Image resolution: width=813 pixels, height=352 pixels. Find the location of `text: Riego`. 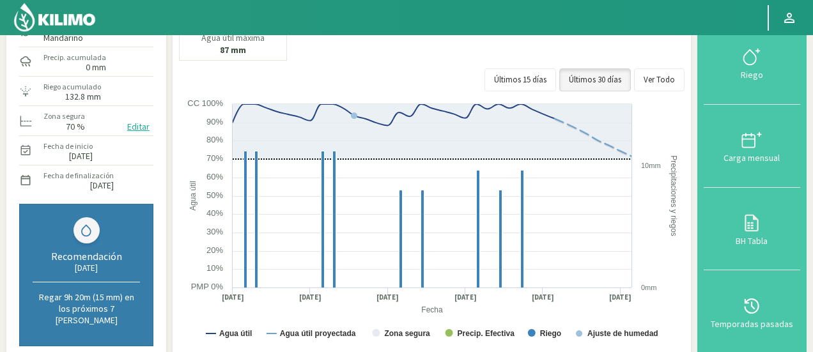

text: Riego is located at coordinates (550, 334).